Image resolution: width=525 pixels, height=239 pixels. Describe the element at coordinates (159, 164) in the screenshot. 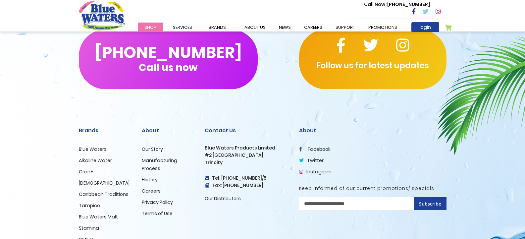

I see `a: Manufacturing Process` at that location.